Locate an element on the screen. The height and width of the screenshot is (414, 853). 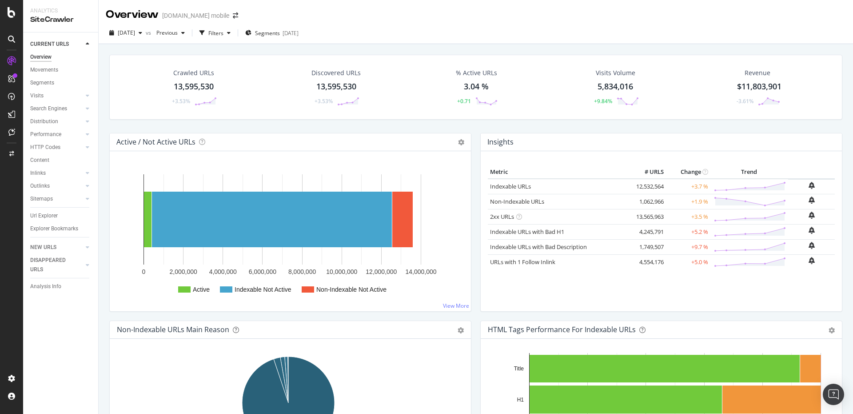
div: Distribution is located at coordinates (44, 121).